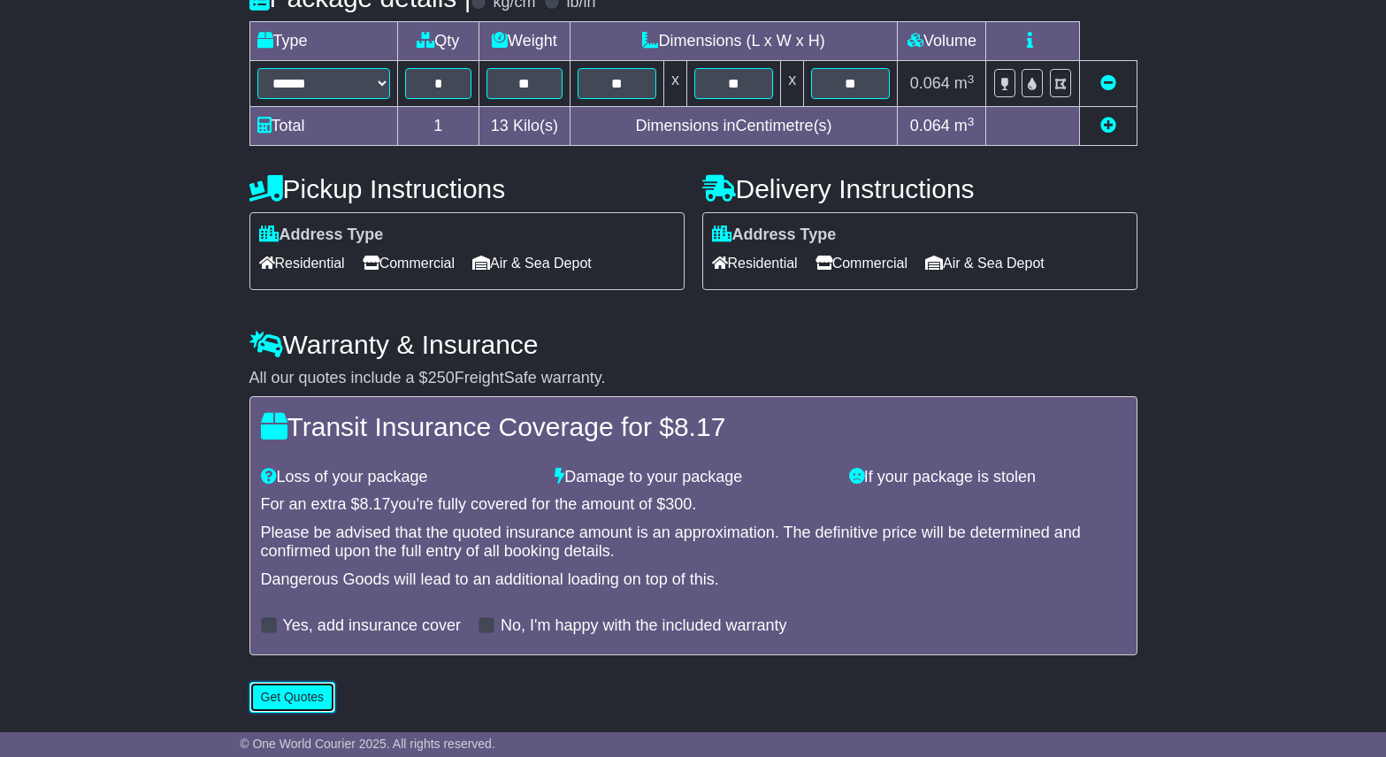 Image resolution: width=1386 pixels, height=757 pixels. Describe the element at coordinates (693, 379) in the screenshot. I see `div: All our quotes include a $ FreightSafe warranty.` at that location.